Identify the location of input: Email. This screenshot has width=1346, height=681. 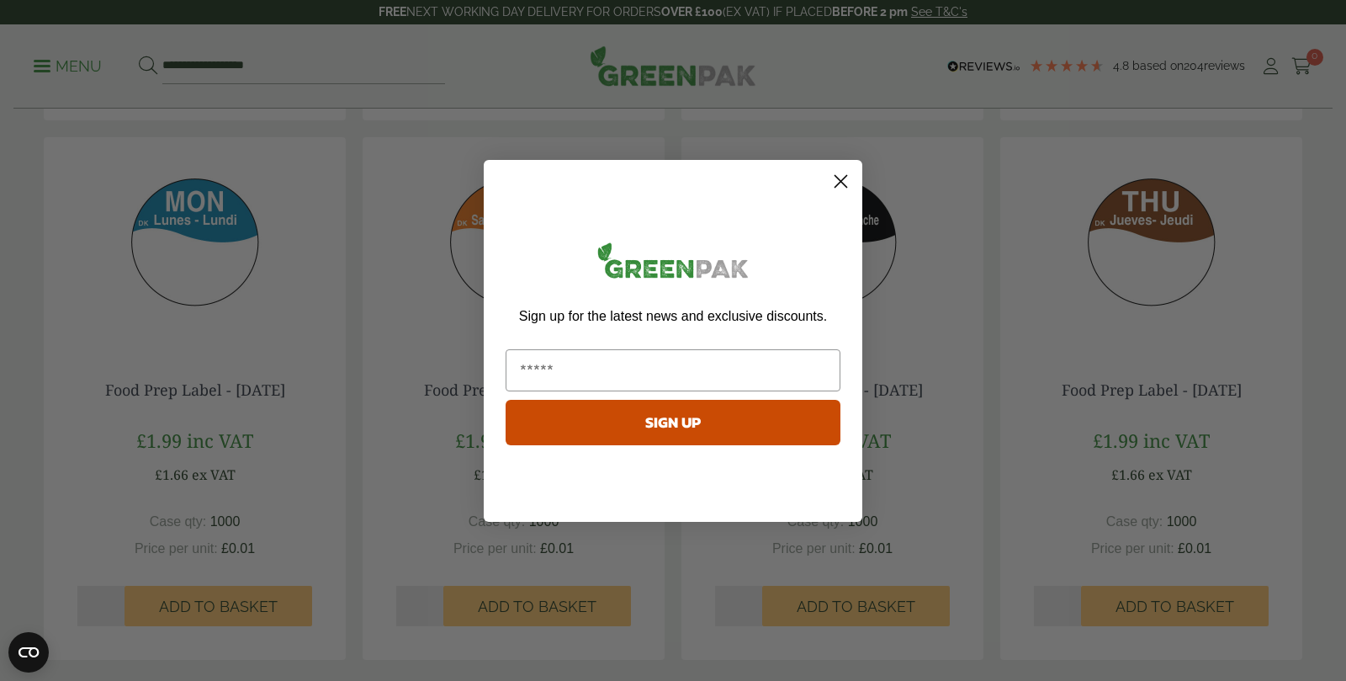
(673, 370).